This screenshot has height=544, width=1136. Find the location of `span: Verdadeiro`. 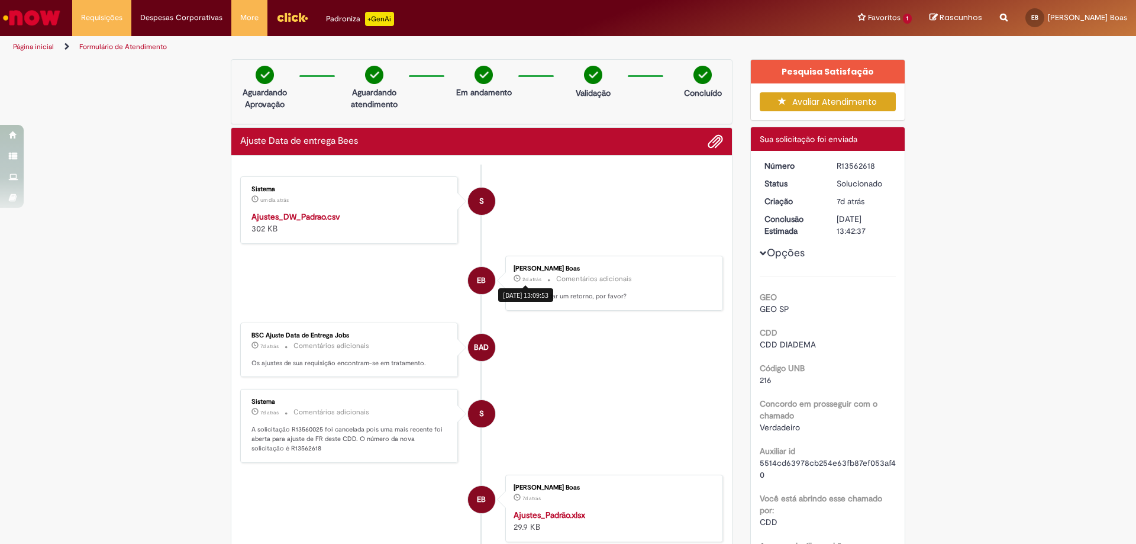

span: Verdadeiro is located at coordinates (780, 427).